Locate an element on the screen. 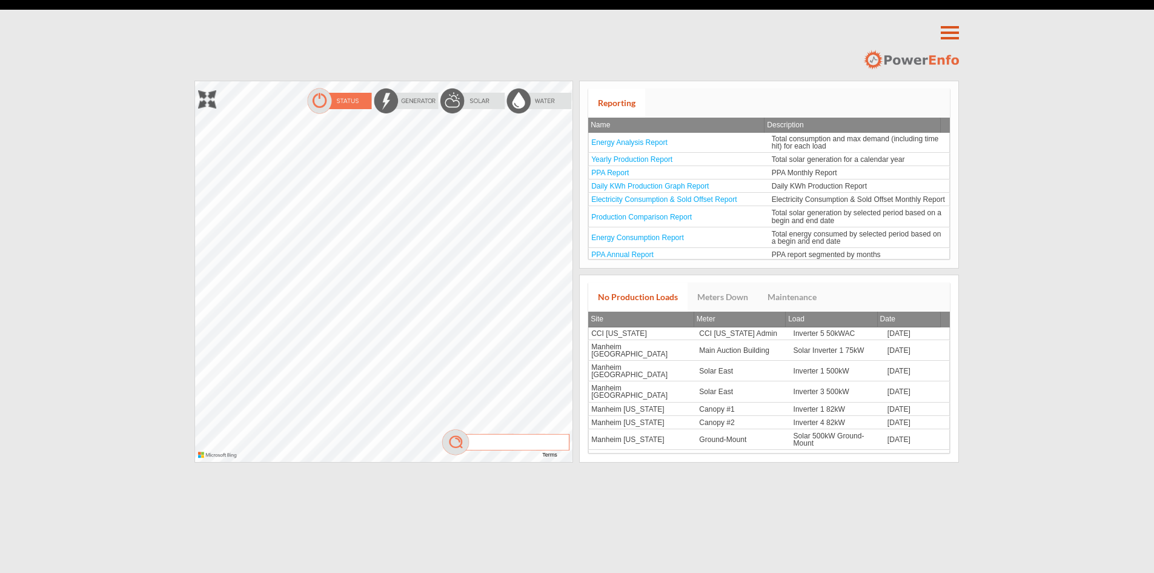 Image resolution: width=1154 pixels, height=573 pixels. th: Date is located at coordinates (909, 319).